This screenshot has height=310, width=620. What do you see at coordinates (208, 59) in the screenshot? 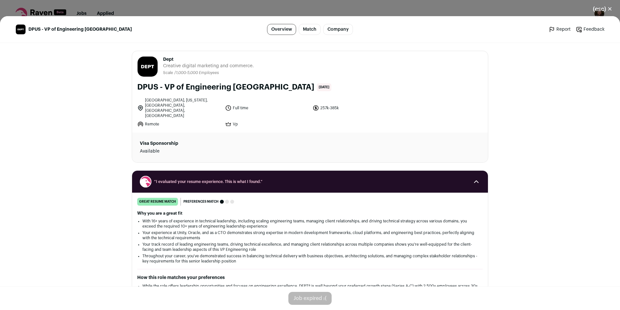
I see `span: Dept` at bounding box center [208, 59].